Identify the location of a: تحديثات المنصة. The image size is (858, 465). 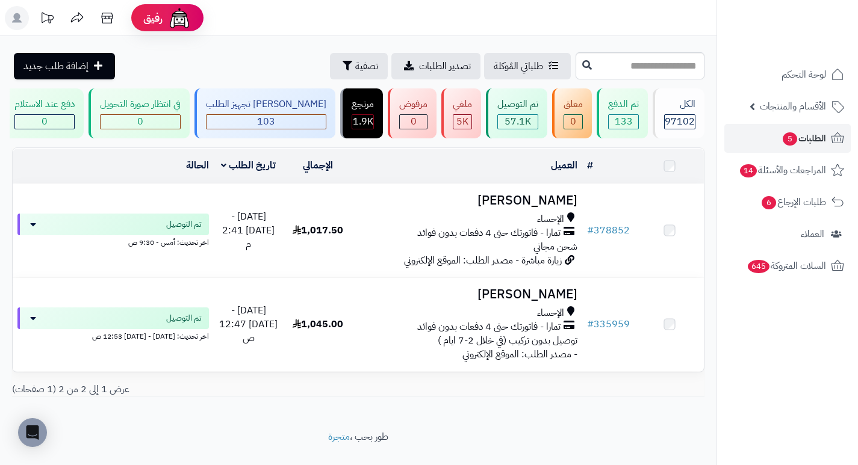
(47, 19).